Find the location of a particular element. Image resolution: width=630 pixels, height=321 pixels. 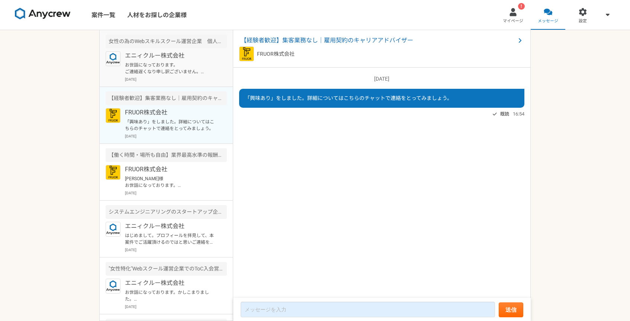

p: お世話になっております。 ご連絡遅くなり申し訳ございません。 先ほど、ご連絡しました。 is located at coordinates (171, 68).